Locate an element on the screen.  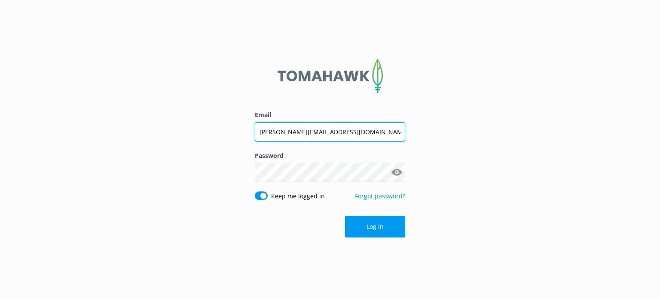
a: Forgot password? is located at coordinates (380, 196).